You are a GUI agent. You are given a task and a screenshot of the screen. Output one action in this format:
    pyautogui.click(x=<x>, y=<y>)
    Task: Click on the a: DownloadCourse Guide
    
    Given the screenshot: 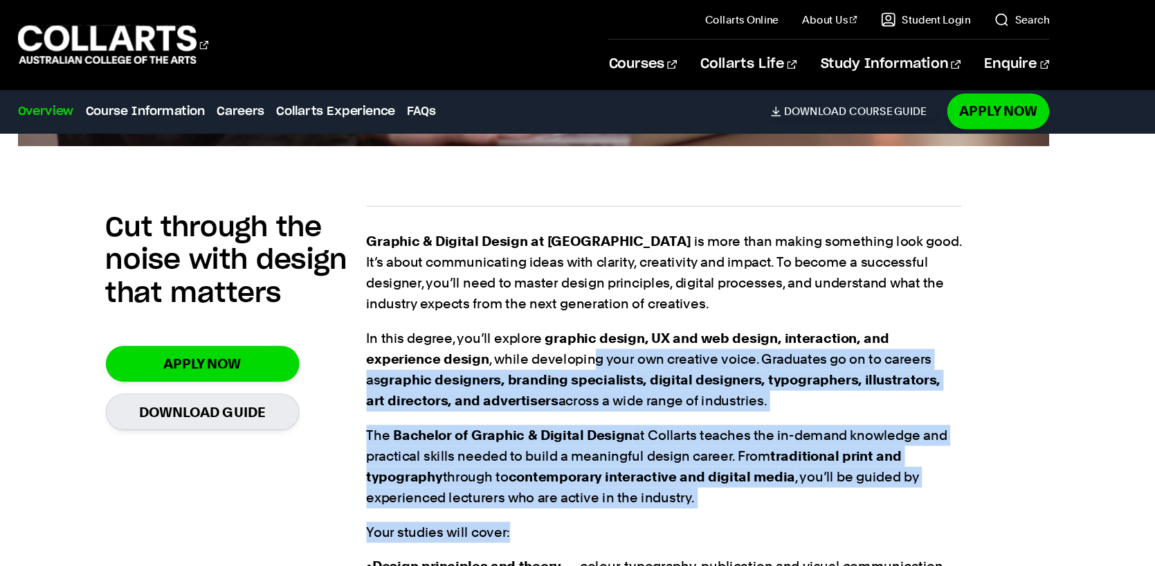 What is the action you would take?
    pyautogui.click(x=876, y=103)
    